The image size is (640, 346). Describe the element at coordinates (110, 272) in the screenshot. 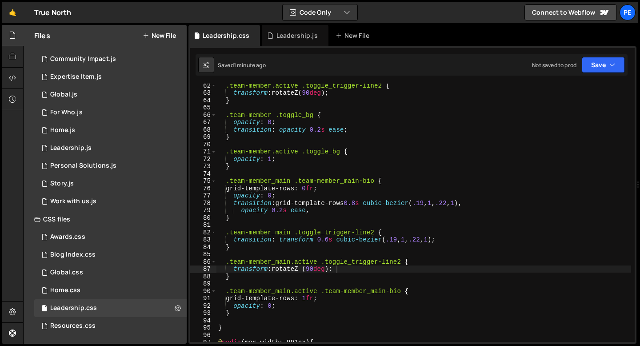

I see `div: 15265/40085.css` at that location.